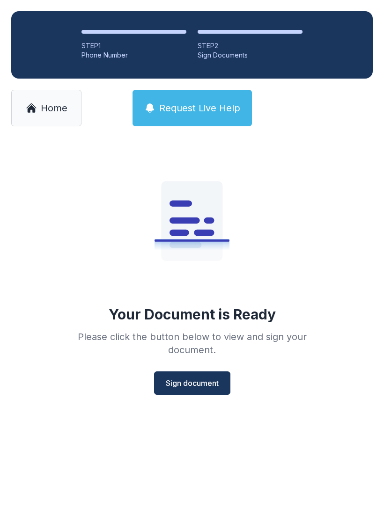 Image resolution: width=384 pixels, height=529 pixels. What do you see at coordinates (199, 108) in the screenshot?
I see `span: Request Live Help` at bounding box center [199, 108].